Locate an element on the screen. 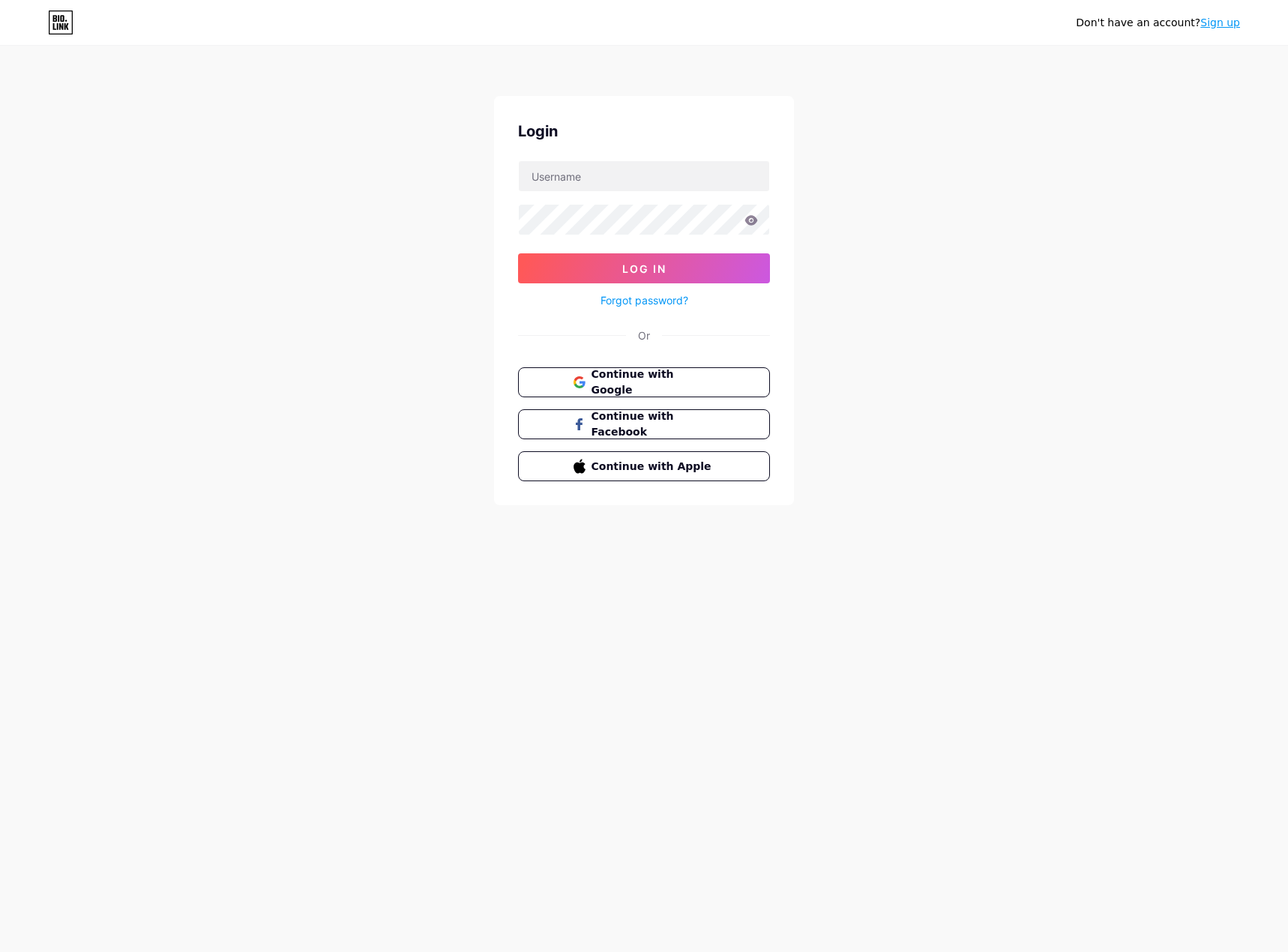  button: Log In is located at coordinates (644, 268).